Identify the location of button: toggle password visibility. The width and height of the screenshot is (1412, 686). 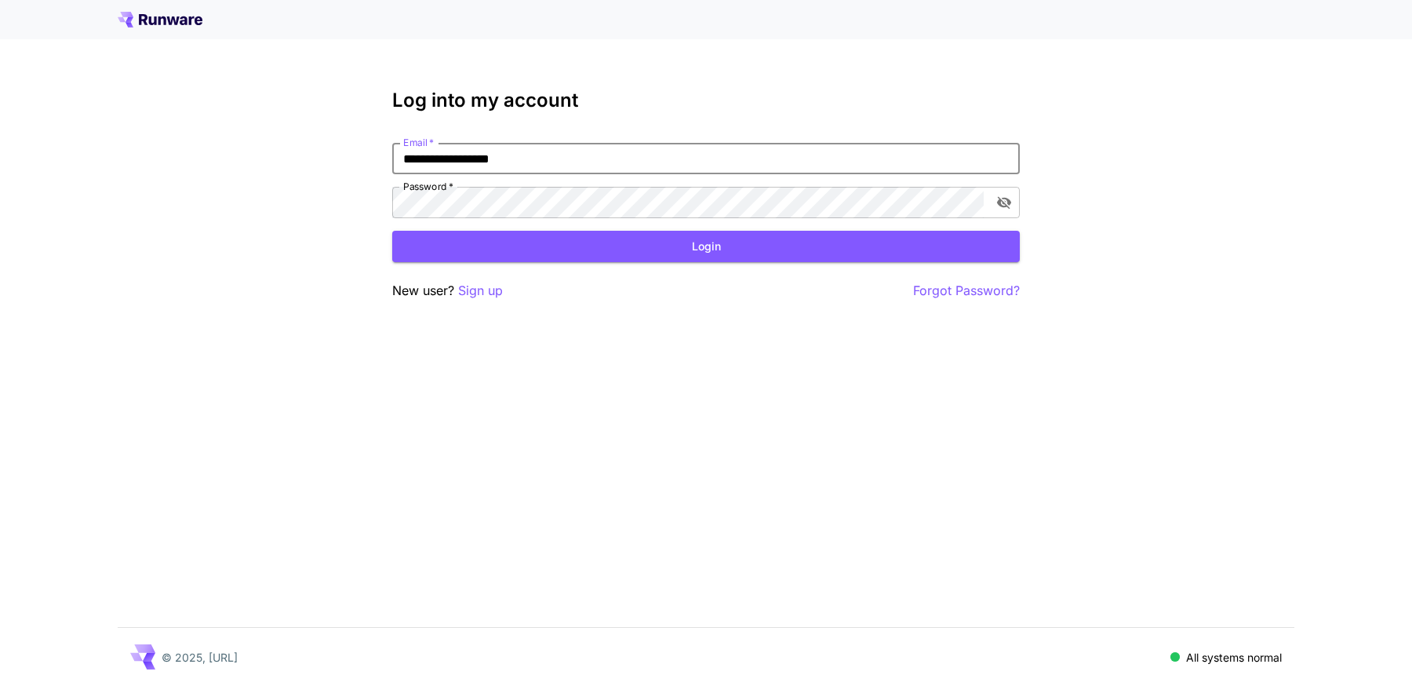
(1004, 202).